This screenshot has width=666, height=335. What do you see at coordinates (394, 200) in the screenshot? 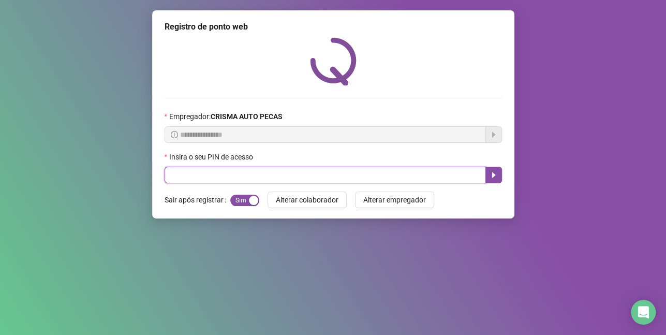
I see `button: Alterar empregador` at bounding box center [394, 200].